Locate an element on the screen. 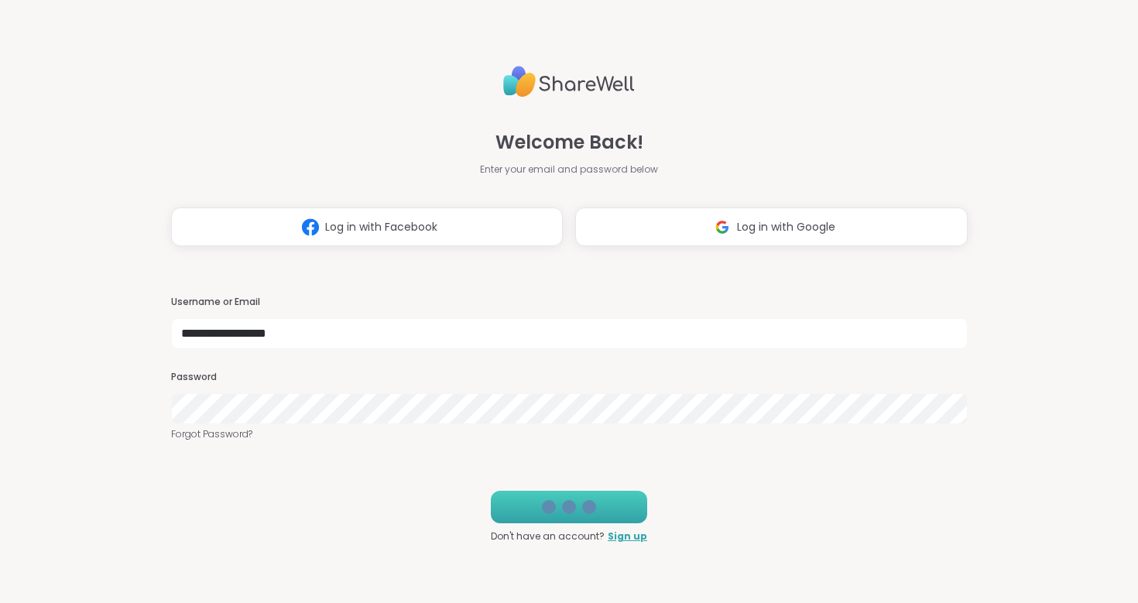 This screenshot has height=603, width=1138. span: Enter your email and password below is located at coordinates (569, 169).